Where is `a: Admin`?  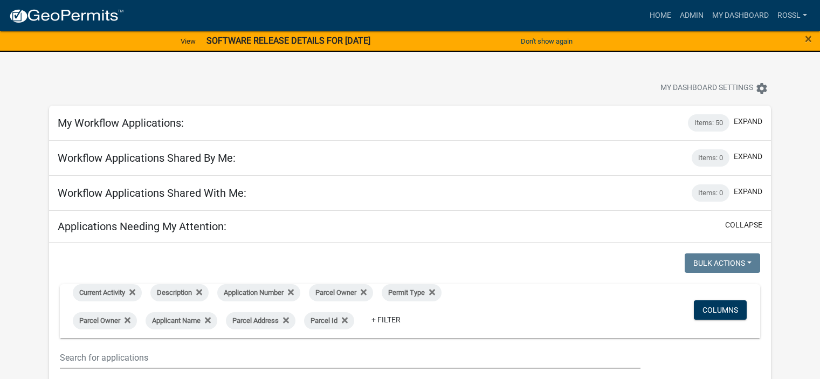
a: Admin is located at coordinates (692, 16).